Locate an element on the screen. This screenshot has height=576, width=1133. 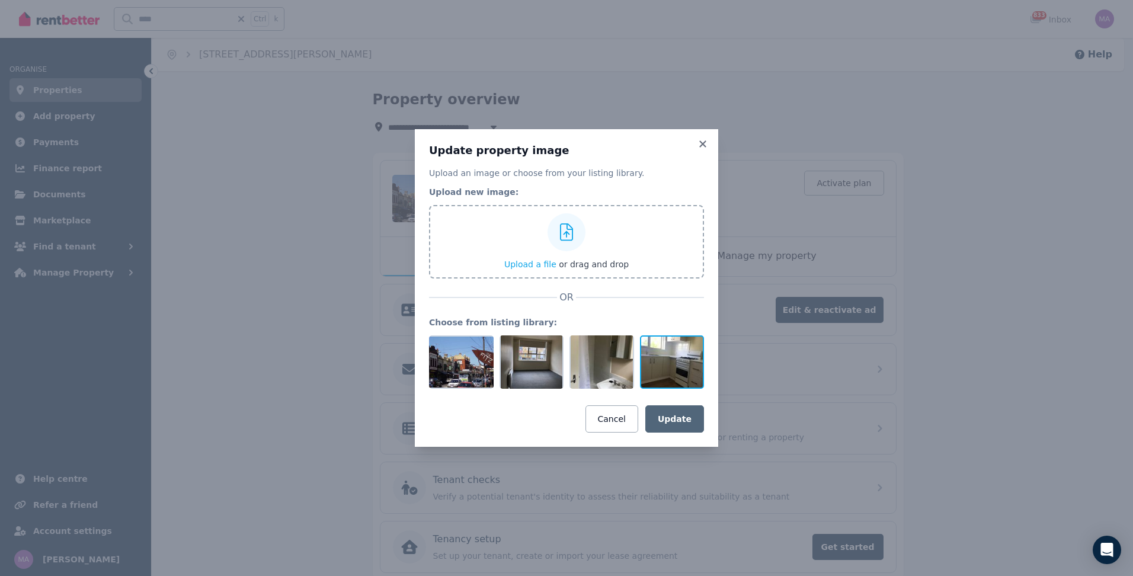
div: Open Intercom Messenger is located at coordinates (1107, 550).